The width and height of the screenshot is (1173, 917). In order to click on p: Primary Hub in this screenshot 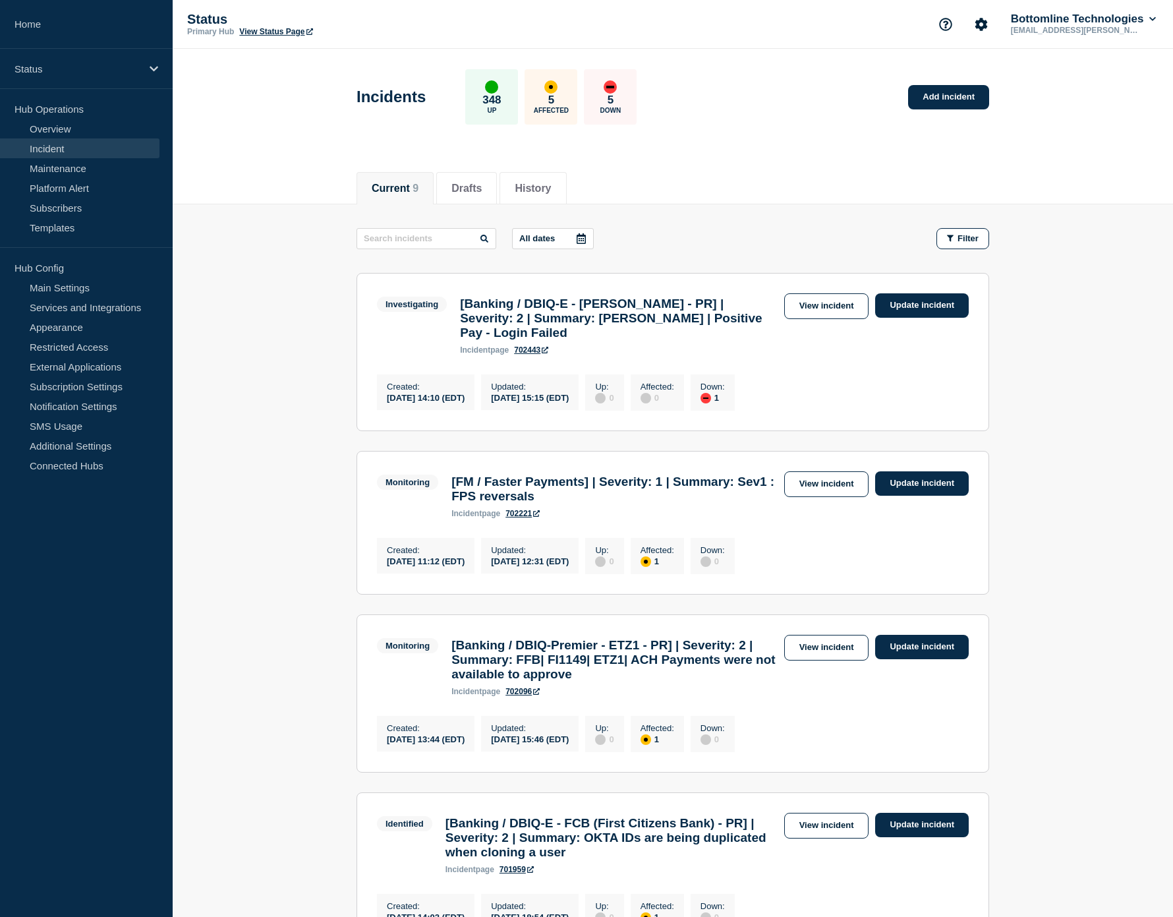, I will do `click(210, 32)`.